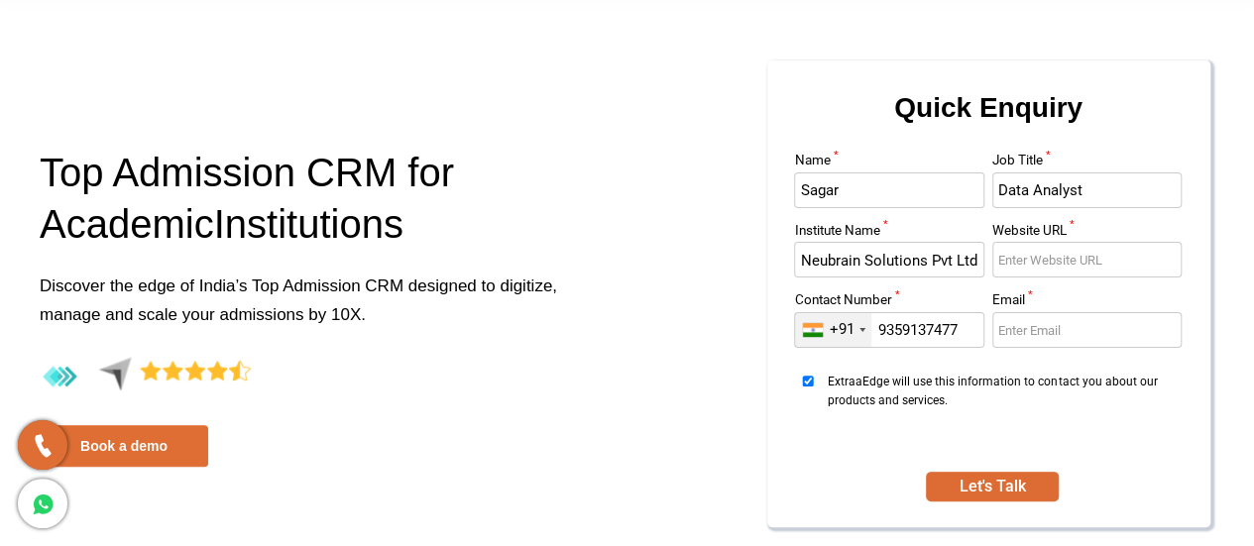 This screenshot has width=1254, height=546. What do you see at coordinates (145, 377) in the screenshot?
I see `img: 4.4-aggregate-rating-by-users` at bounding box center [145, 377].